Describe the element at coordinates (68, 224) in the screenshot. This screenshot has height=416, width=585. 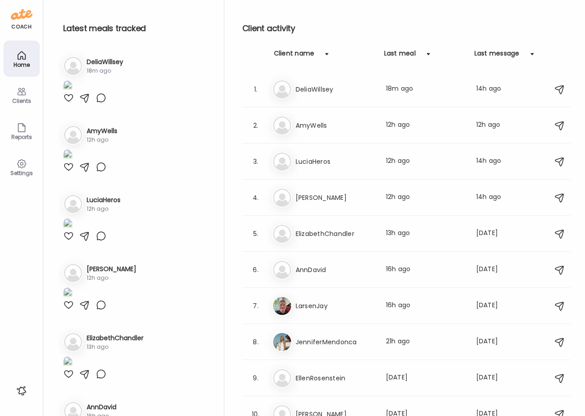
I see `img: images%2F1qYfsqsWO6WAqm9xosSfiY0Hazg1%2FD6S2SubMmlRyv7ZeHni6%2FP7hDvTNWpSVBFQWXyHvL_1080` at that location.